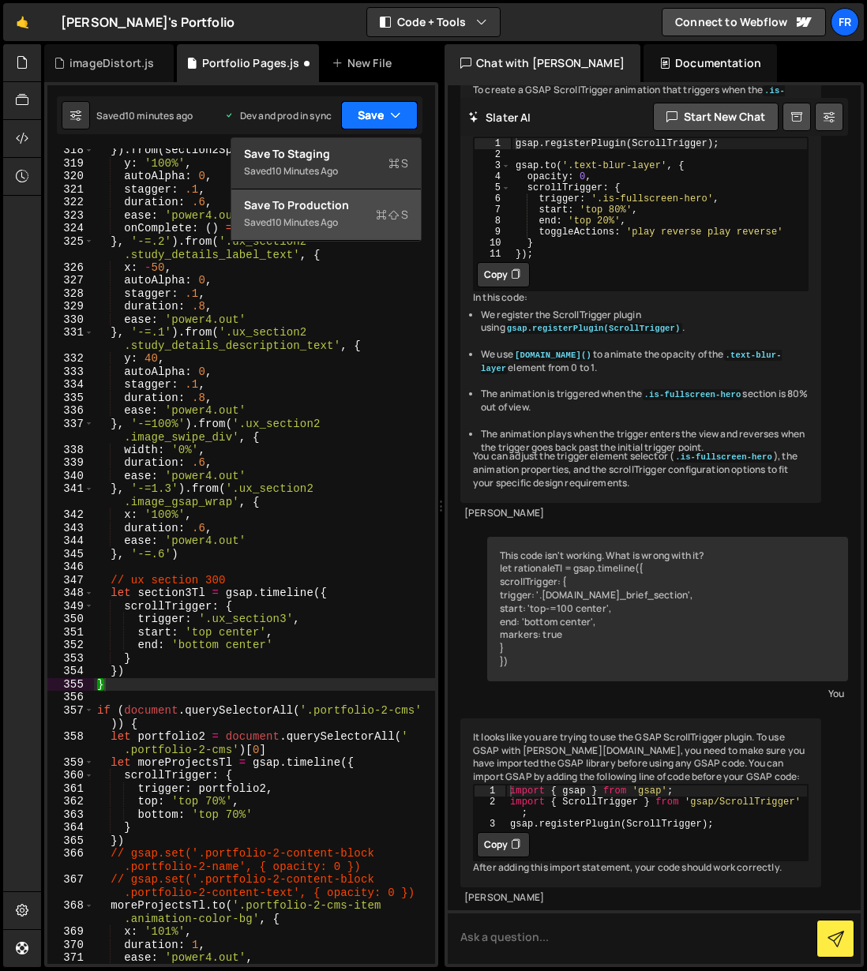  What do you see at coordinates (70, 815) in the screenshot?
I see `div: 363` at bounding box center [70, 815].